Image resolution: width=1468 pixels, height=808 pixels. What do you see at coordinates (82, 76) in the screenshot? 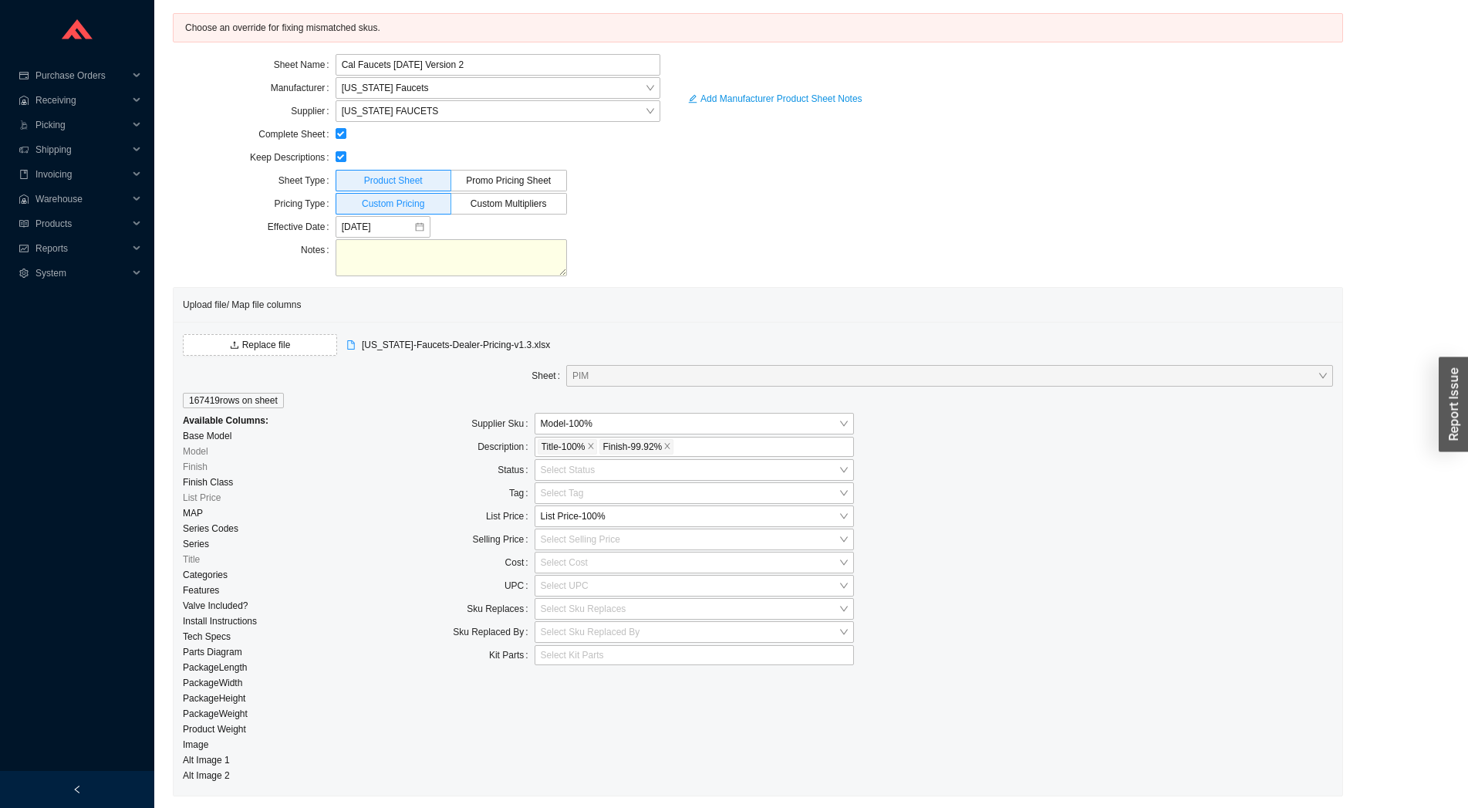
I see `span: Purchase Orders` at bounding box center [82, 76].